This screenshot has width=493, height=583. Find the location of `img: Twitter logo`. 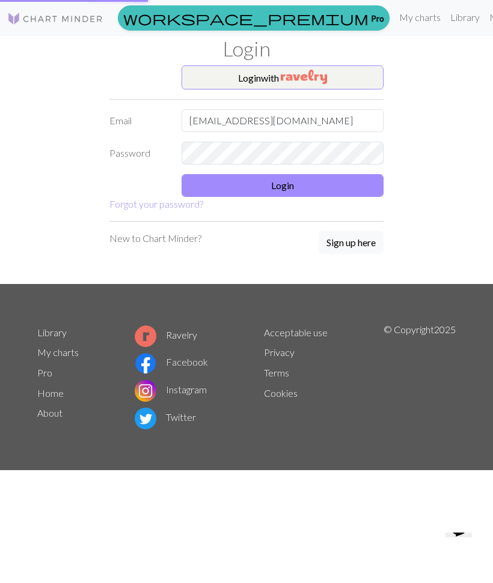

img: Twitter logo is located at coordinates (145, 419).